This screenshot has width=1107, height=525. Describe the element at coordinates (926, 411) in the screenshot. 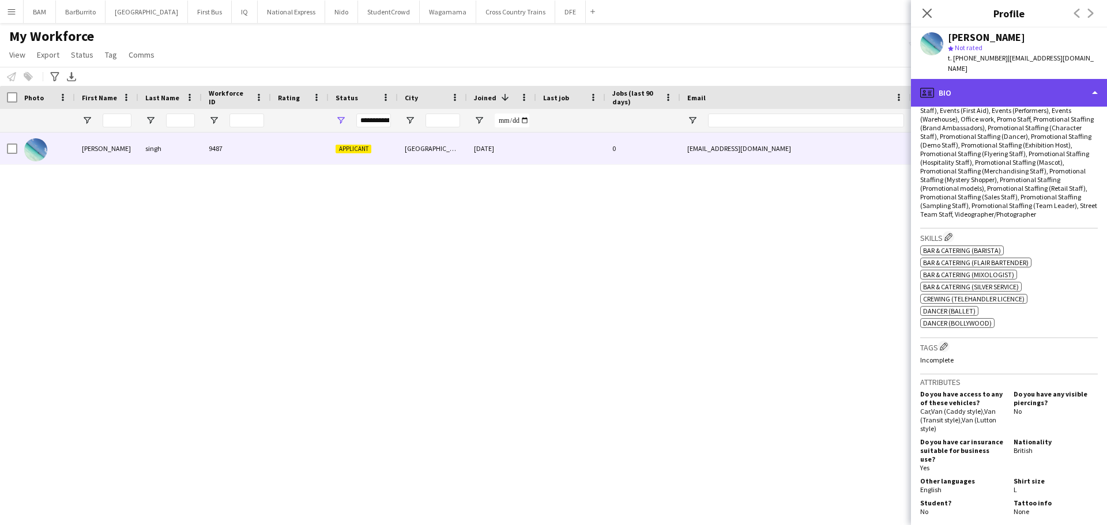

I see `span: Car ,` at that location.